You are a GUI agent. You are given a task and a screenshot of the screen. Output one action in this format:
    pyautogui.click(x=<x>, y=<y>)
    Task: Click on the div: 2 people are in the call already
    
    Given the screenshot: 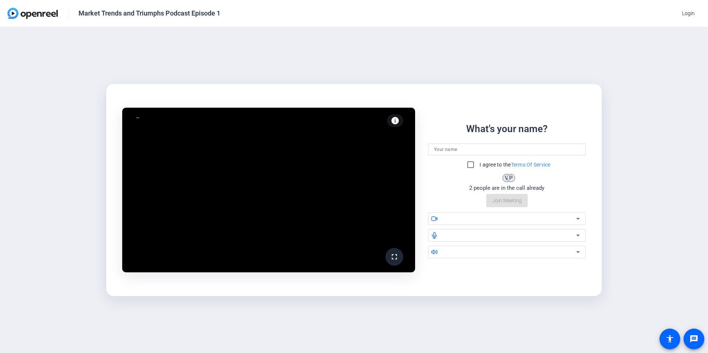 What is the action you would take?
    pyautogui.click(x=507, y=188)
    